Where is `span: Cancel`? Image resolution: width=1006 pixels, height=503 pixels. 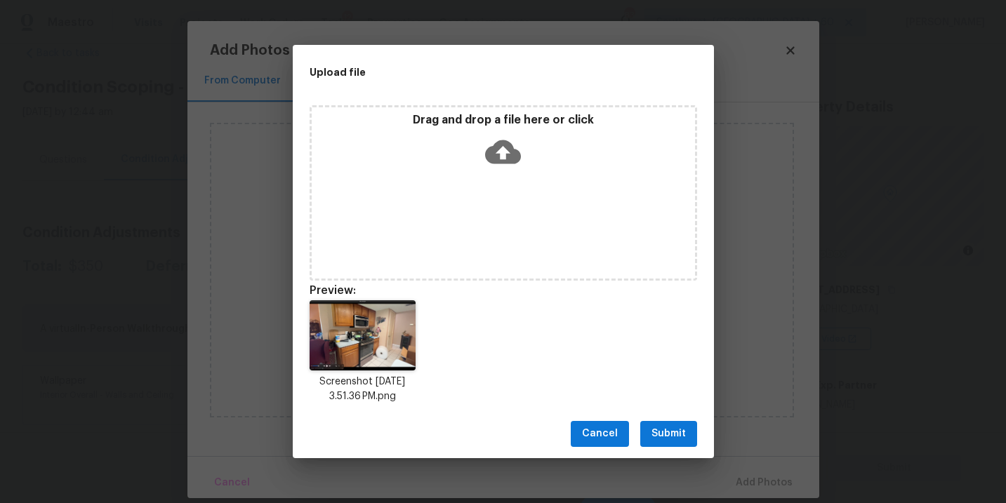
span: Cancel is located at coordinates (600, 434).